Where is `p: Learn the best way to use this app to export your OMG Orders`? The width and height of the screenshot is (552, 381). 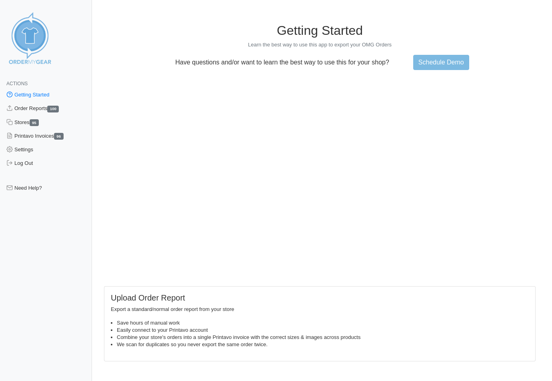 p: Learn the best way to use this app to export your OMG Orders is located at coordinates (320, 45).